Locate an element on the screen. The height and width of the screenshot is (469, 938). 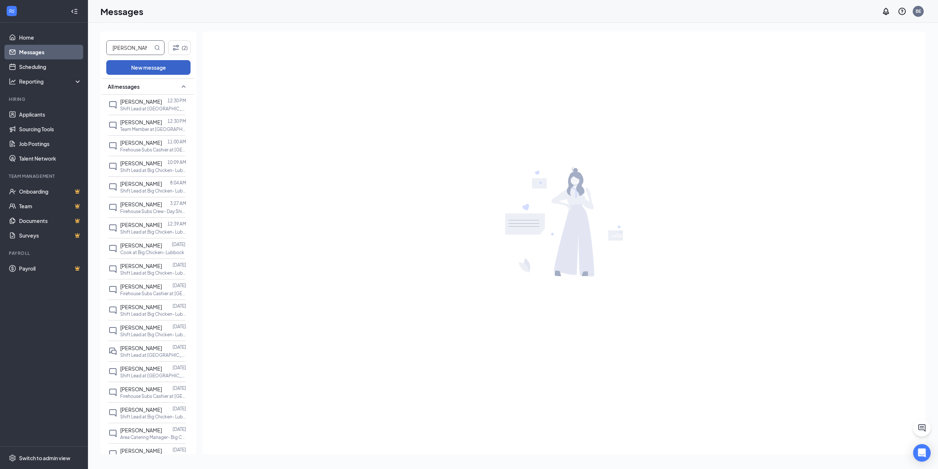
a: DocumentsCrown is located at coordinates (50, 221).